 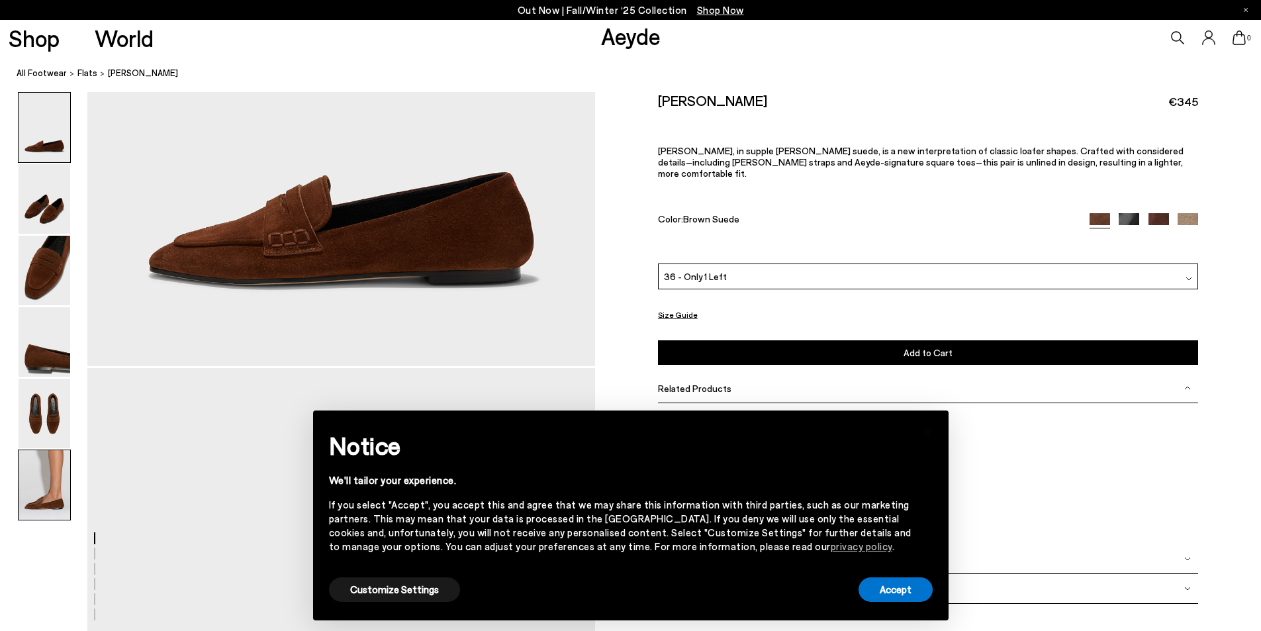 What do you see at coordinates (861, 546) in the screenshot?
I see `a: privacy policy` at bounding box center [861, 546].